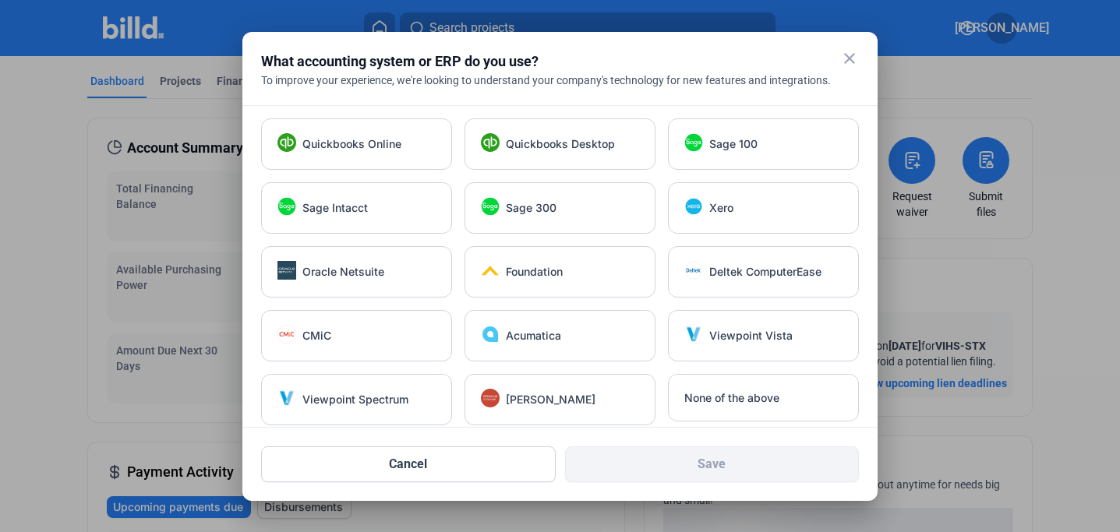 This screenshot has height=532, width=1120. I want to click on span: Foundation, so click(534, 272).